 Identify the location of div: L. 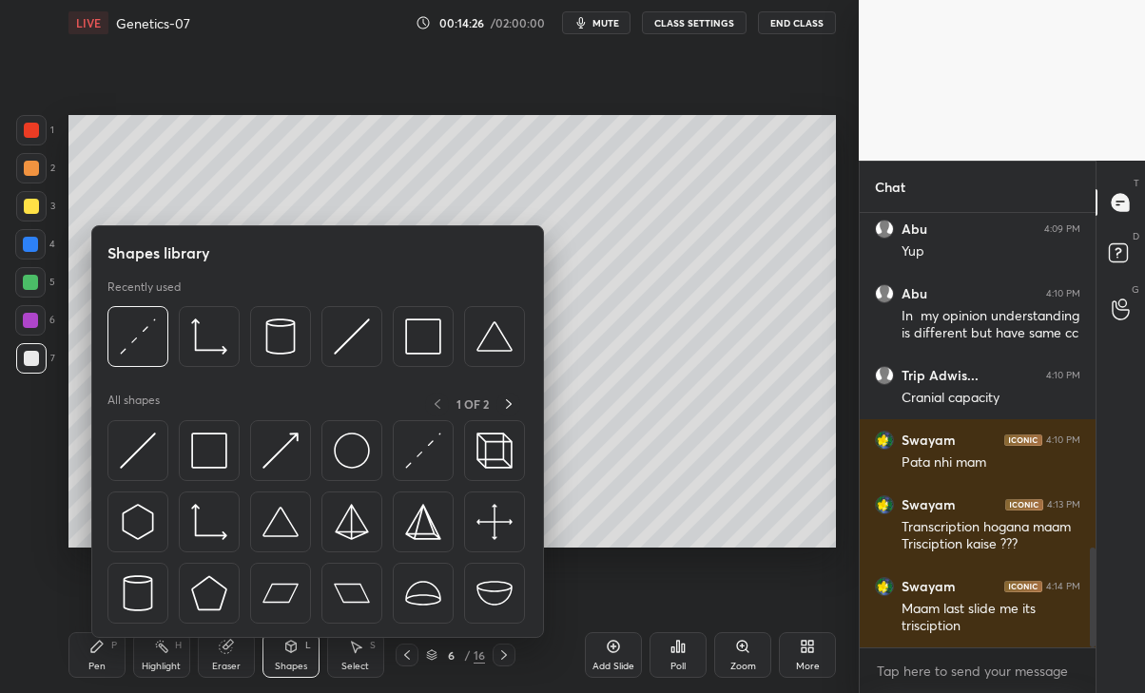
(308, 646).